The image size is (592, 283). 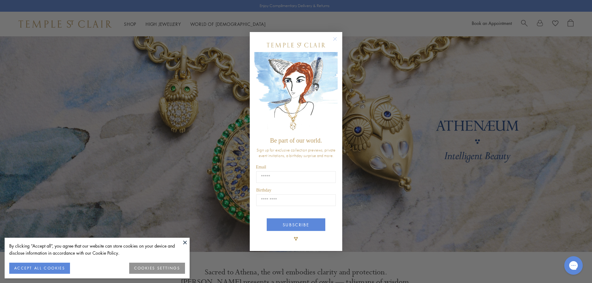 What do you see at coordinates (157, 268) in the screenshot?
I see `button: COOKIES SETTINGS` at bounding box center [157, 268].